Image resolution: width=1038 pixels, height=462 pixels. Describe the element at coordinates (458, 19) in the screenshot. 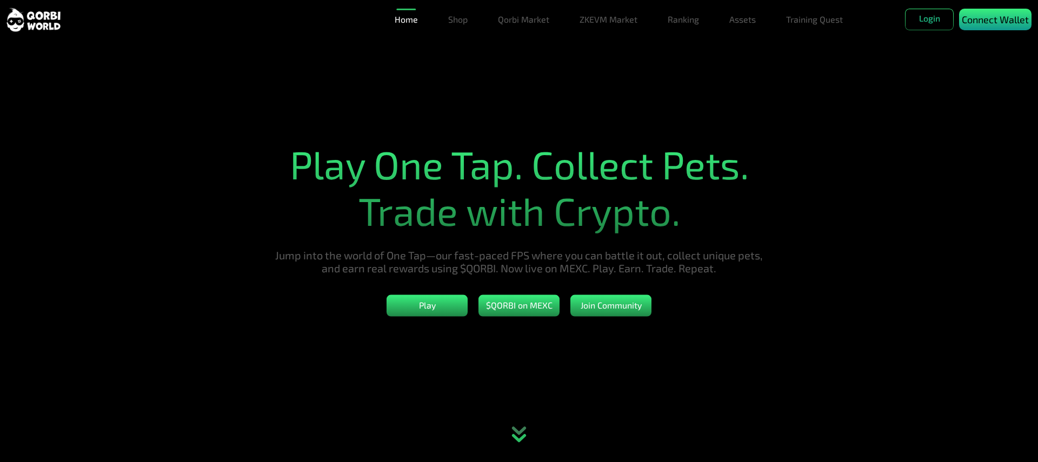

I see `a: Shop` at that location.